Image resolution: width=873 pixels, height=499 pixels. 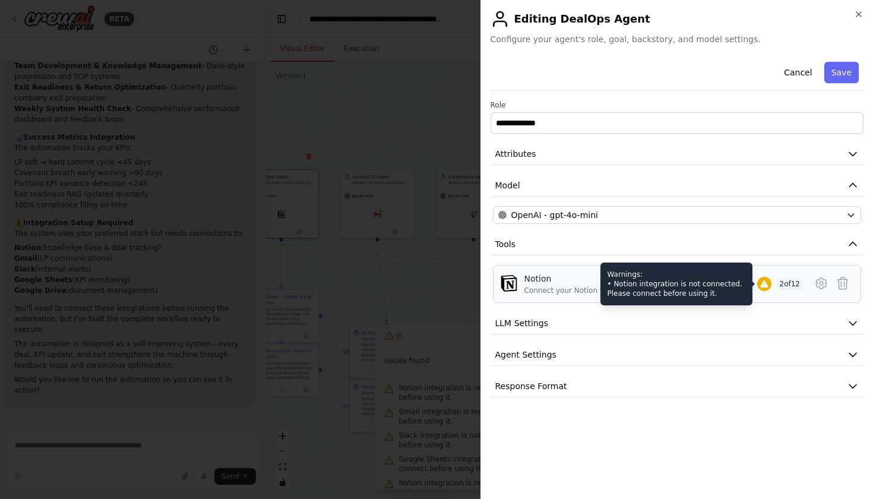 I want to click on span: Configure your agent's role, goal, backstory, and model settings., so click(x=677, y=39).